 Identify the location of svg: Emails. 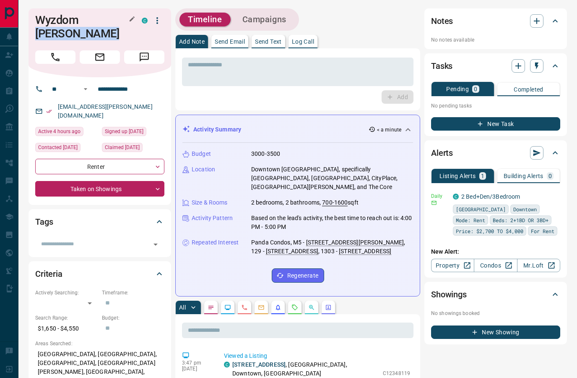
(261, 307).